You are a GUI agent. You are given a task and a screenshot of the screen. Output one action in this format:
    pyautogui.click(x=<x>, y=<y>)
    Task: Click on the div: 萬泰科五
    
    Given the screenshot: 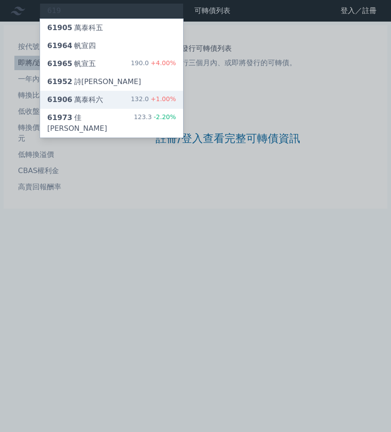 What is the action you would take?
    pyautogui.click(x=75, y=28)
    